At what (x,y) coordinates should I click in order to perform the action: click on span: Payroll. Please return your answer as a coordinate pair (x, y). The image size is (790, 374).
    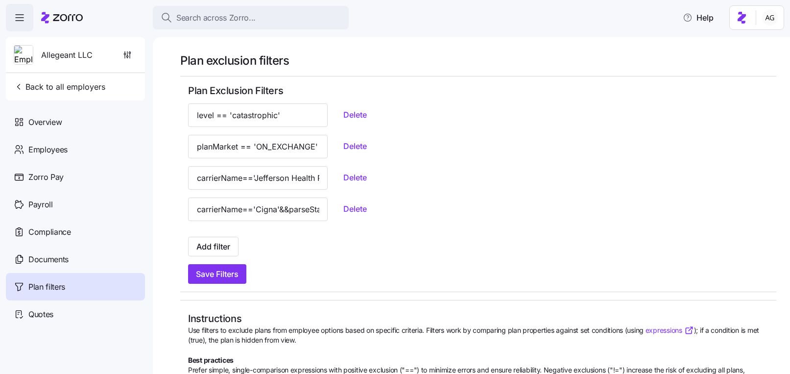
    Looking at the image, I should click on (41, 204).